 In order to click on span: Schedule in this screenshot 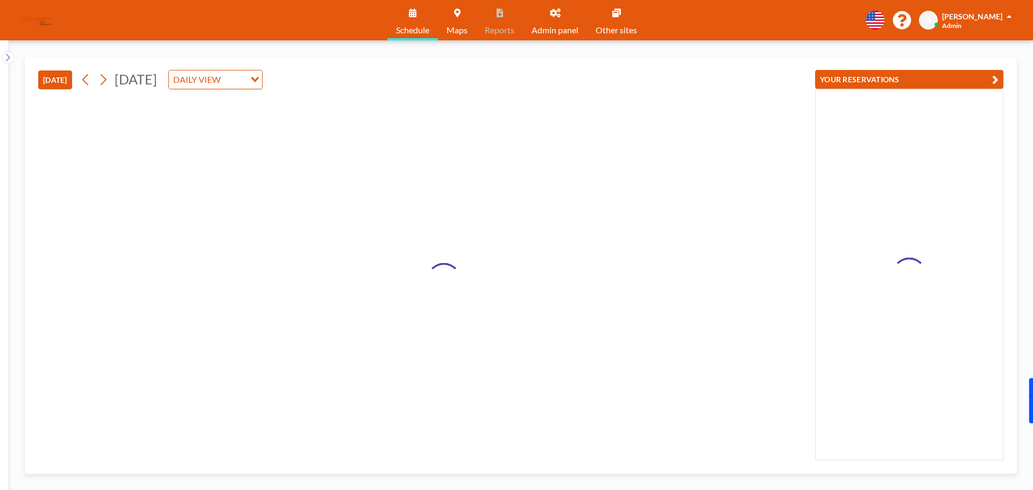, I will do `click(413, 30)`.